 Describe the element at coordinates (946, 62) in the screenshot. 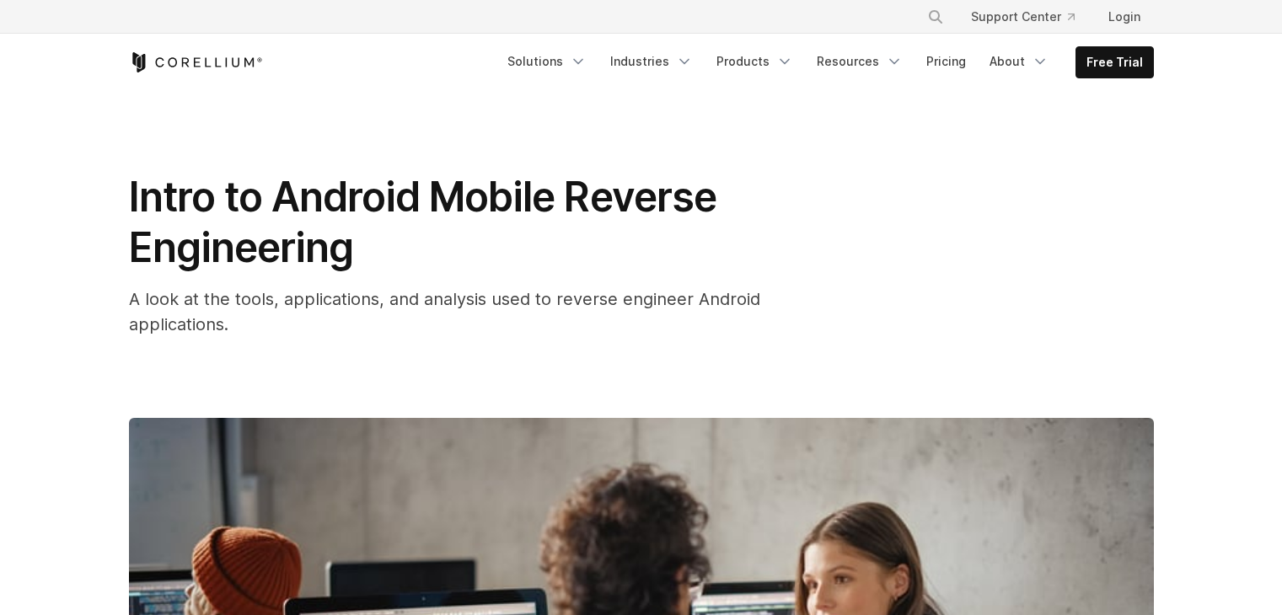

I see `a: Pricing` at that location.